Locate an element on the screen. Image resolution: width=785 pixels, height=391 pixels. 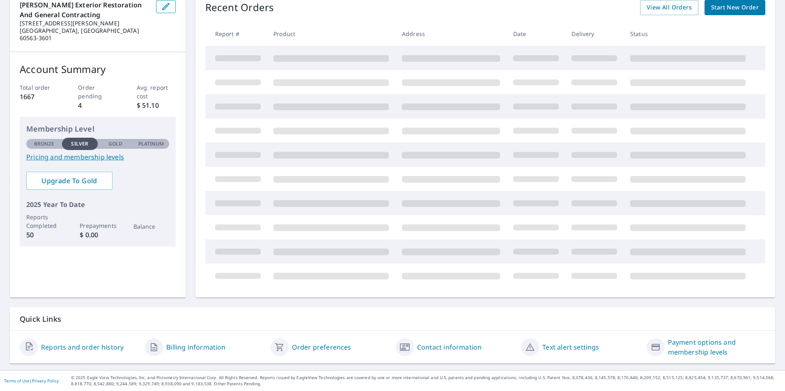
p: 4 is located at coordinates (97, 105).